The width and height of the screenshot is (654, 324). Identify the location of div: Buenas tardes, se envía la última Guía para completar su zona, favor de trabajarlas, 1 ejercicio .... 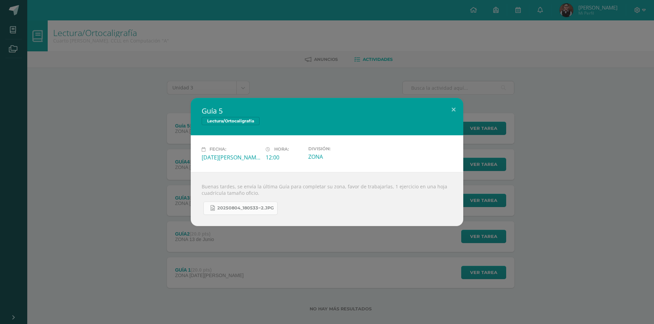
(327, 199).